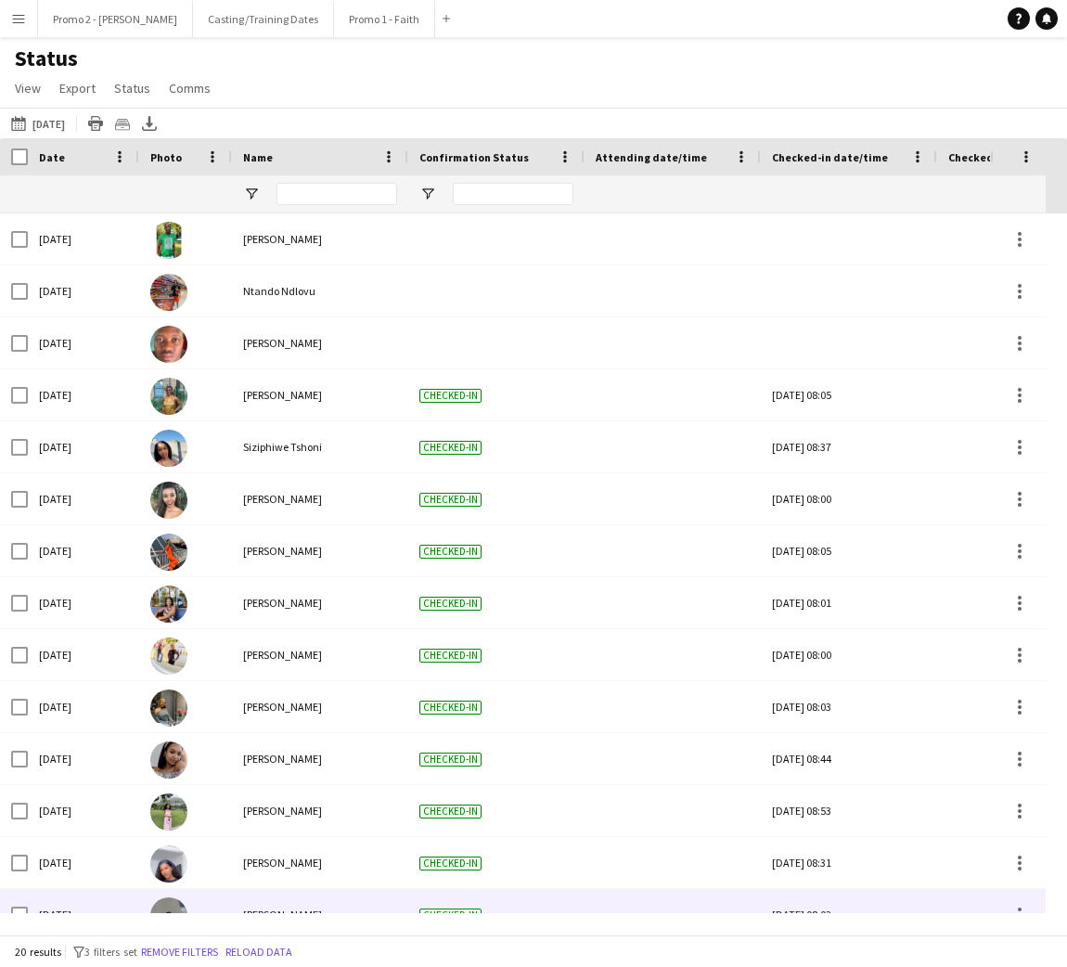 This screenshot has height=967, width=1067. Describe the element at coordinates (96, 123) in the screenshot. I see `app-action-btn: Print` at that location.